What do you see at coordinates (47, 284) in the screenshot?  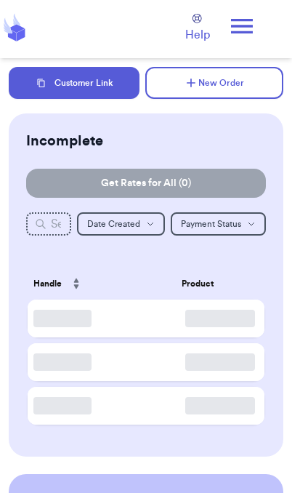 I see `span: Handle` at bounding box center [47, 284].